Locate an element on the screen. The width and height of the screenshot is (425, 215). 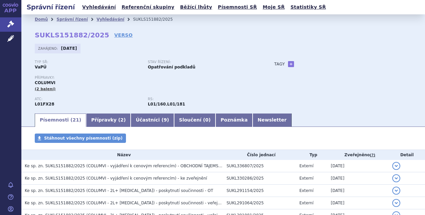
a: Účastníci (9) is located at coordinates (152, 120).